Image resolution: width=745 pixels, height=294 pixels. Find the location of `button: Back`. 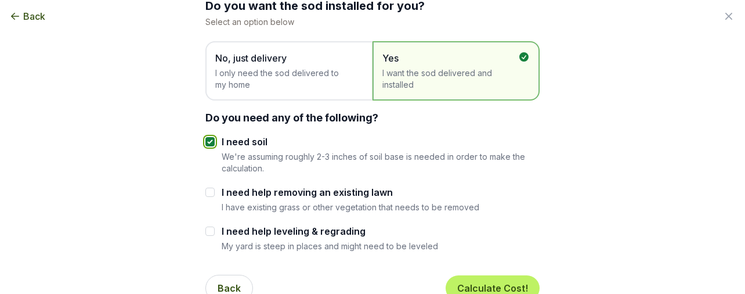

button: Back is located at coordinates (27, 16).